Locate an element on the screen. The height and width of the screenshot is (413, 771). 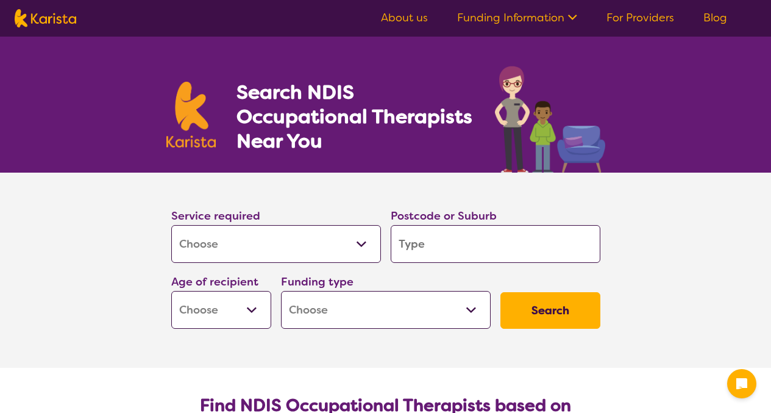
a: For Providers is located at coordinates (640, 18).